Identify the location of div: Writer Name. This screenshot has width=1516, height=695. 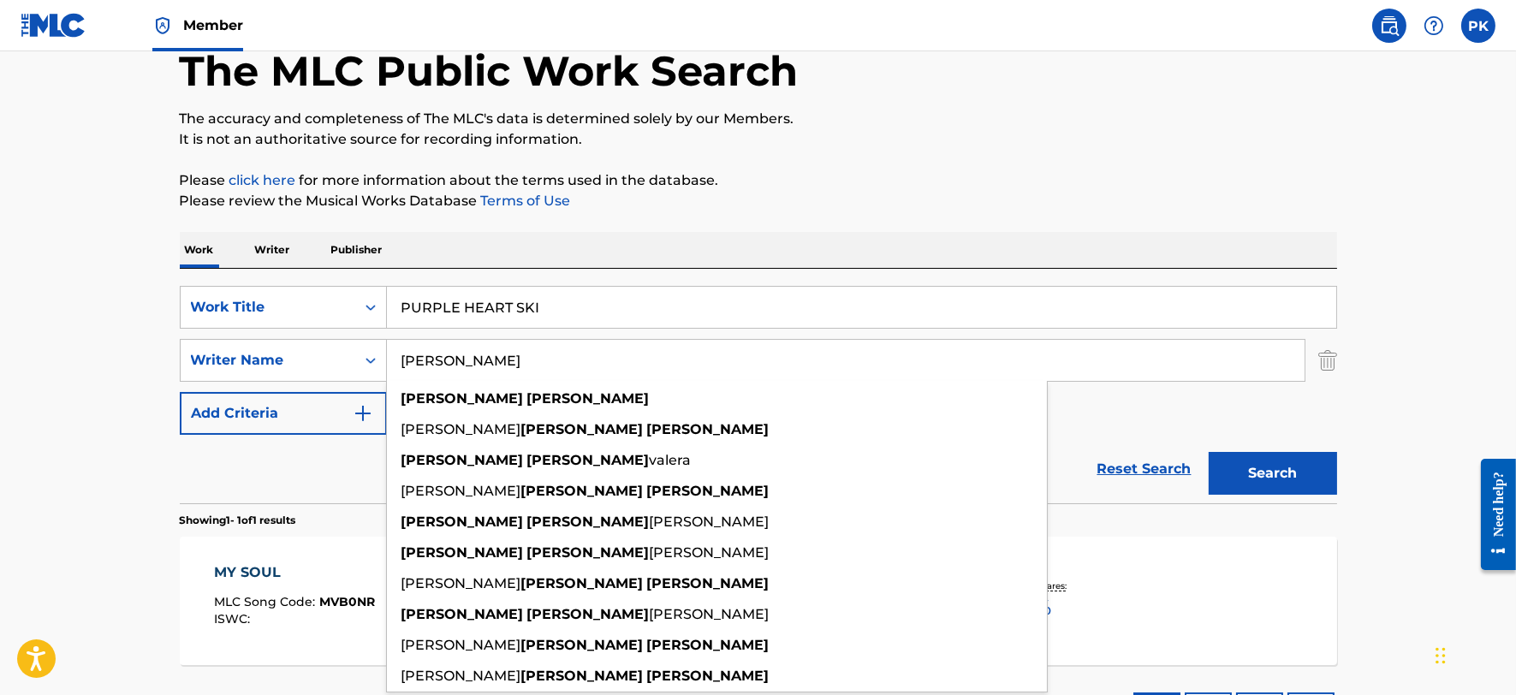
(268, 360).